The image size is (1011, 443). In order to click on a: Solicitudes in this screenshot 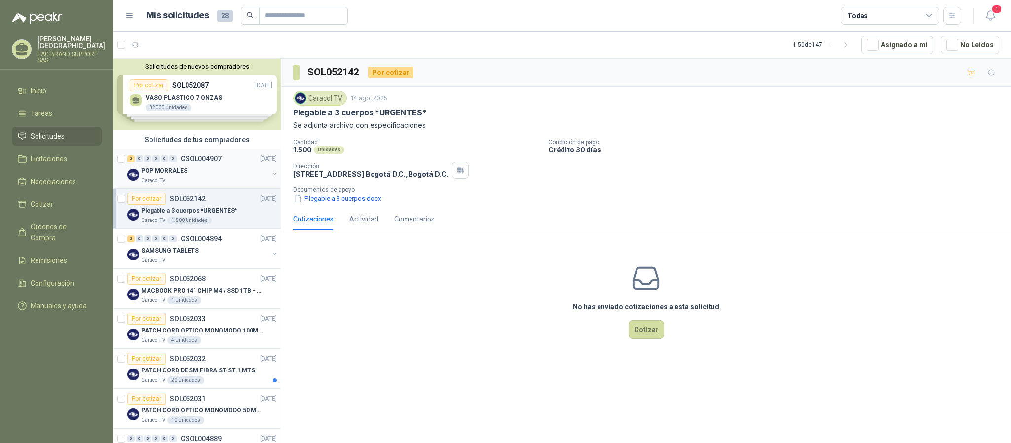, I will do `click(57, 136)`.